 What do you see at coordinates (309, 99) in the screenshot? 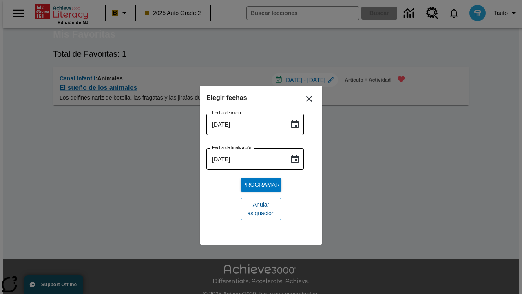
I see `button: Cerrar` at bounding box center [309, 99].